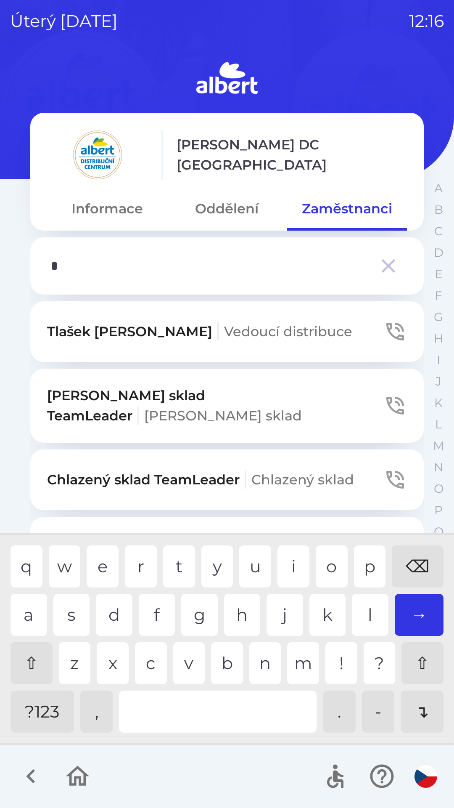  What do you see at coordinates (201, 480) in the screenshot?
I see `p: Chlazený sklad TeamLeader` at bounding box center [201, 480].